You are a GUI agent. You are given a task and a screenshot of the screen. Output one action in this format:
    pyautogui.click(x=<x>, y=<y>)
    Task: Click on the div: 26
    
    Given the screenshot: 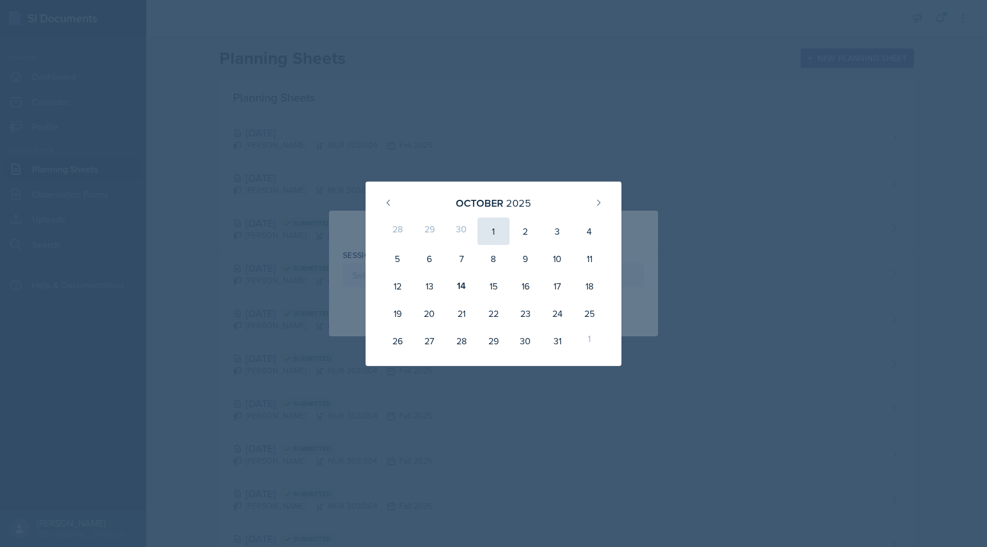 What is the action you would take?
    pyautogui.click(x=398, y=341)
    